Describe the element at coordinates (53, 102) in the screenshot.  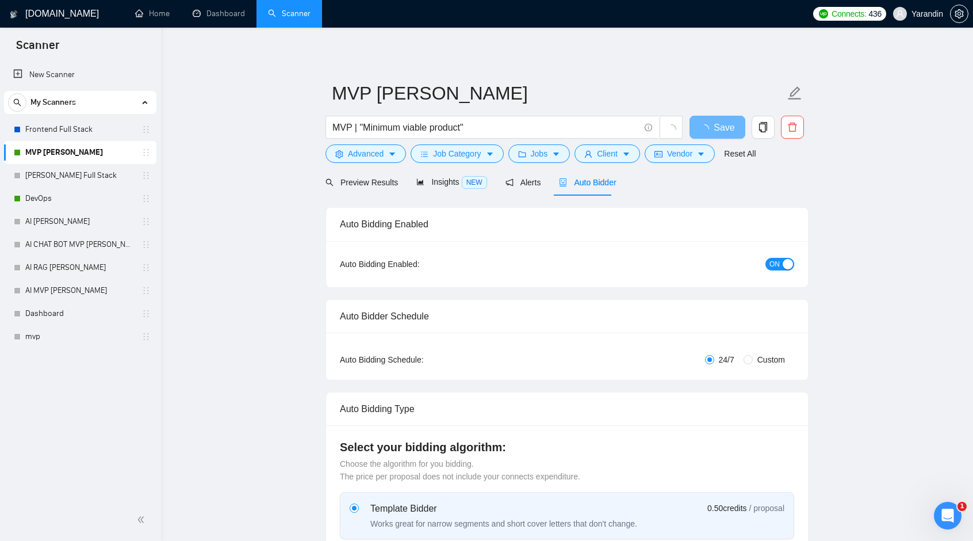
I see `span: My Scanners` at that location.